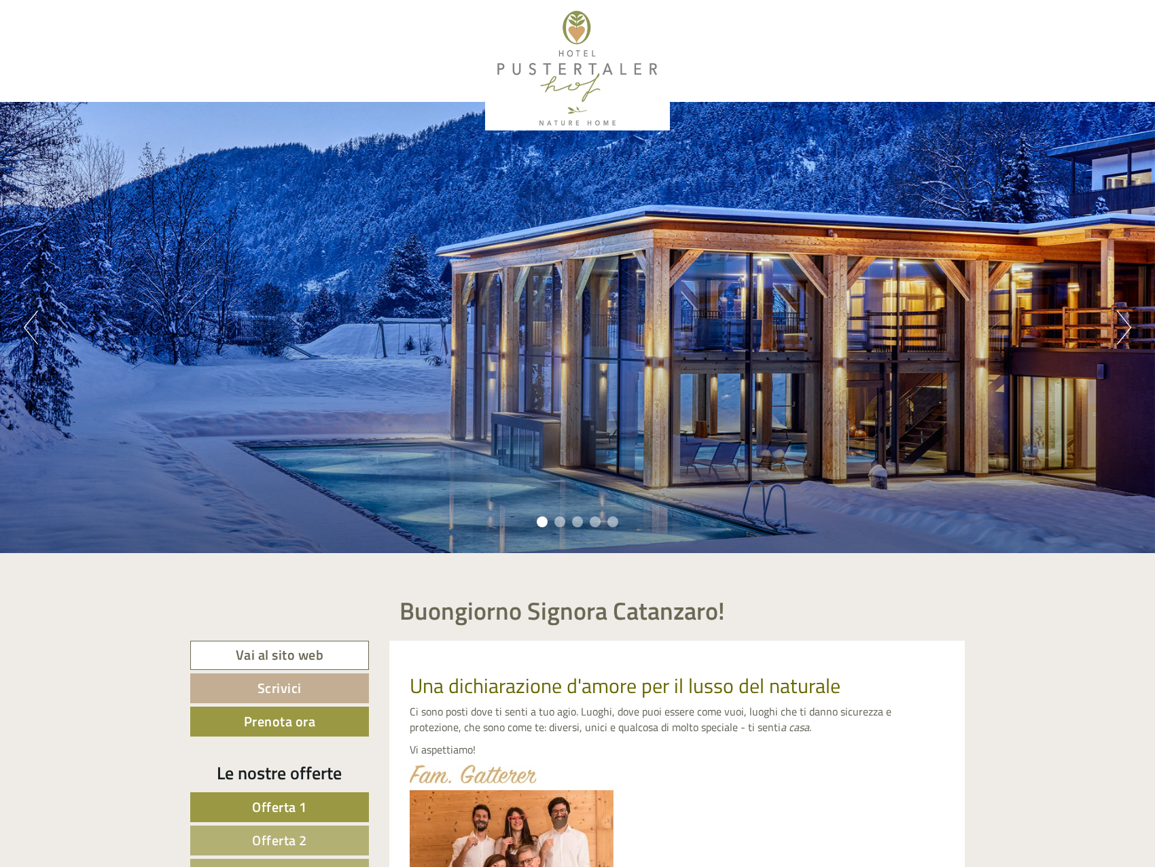  Describe the element at coordinates (279, 840) in the screenshot. I see `span: Offerta 2` at that location.